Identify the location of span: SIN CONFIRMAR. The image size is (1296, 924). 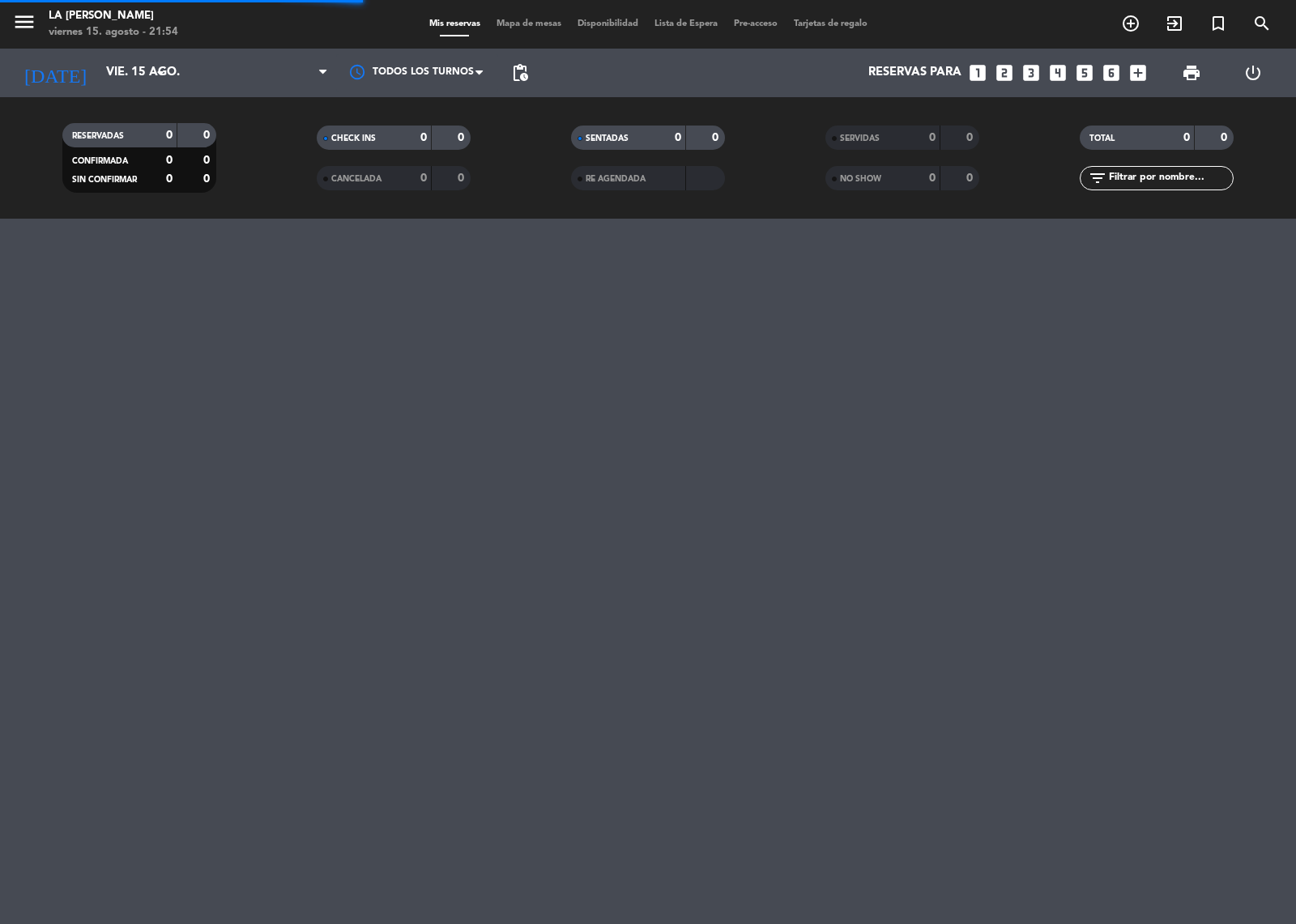
(104, 180).